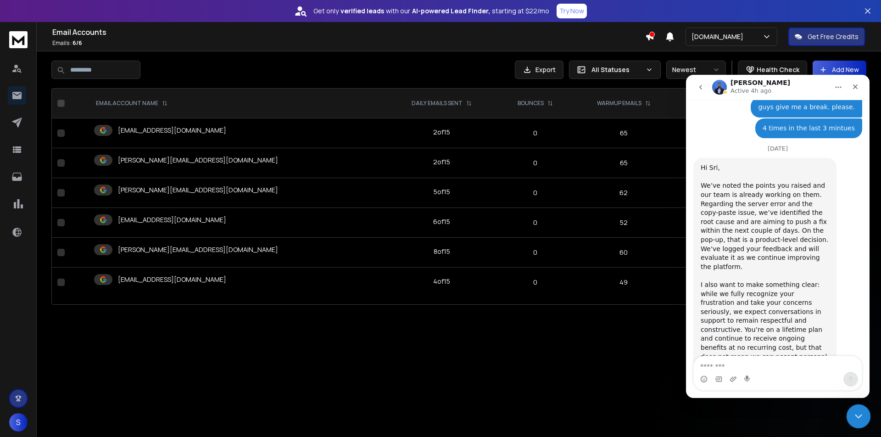 This screenshot has width=881, height=437. I want to click on div: 5 of 15, so click(442, 192).